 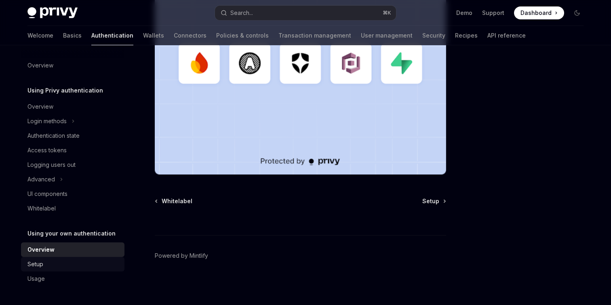 What do you see at coordinates (387, 36) in the screenshot?
I see `a: User management` at bounding box center [387, 36].